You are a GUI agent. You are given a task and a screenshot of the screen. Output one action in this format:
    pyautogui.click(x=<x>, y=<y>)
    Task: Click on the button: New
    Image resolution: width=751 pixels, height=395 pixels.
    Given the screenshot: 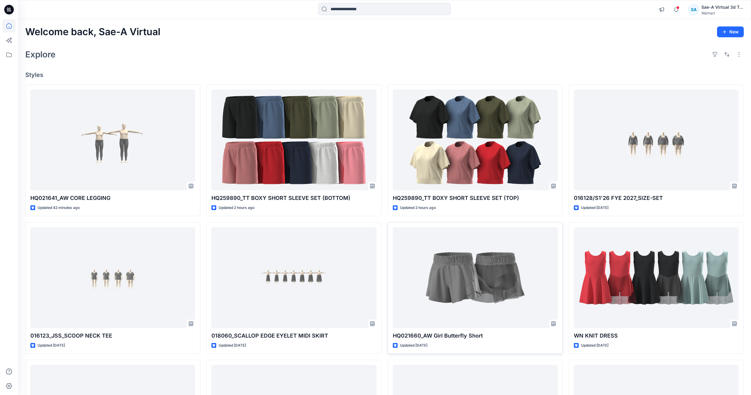 What is the action you would take?
    pyautogui.click(x=730, y=32)
    